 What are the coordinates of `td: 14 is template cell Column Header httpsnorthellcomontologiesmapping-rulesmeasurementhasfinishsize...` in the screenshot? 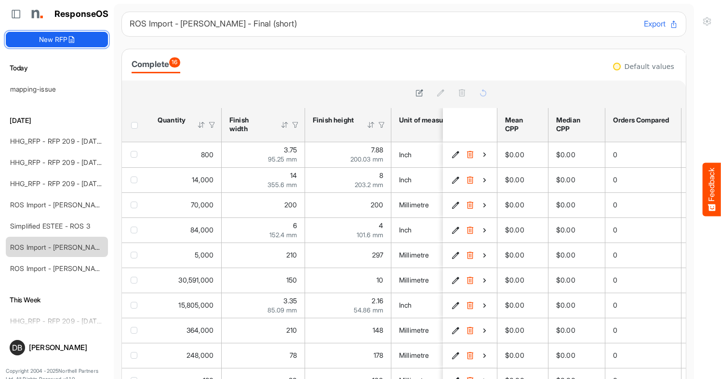 It's located at (263, 180).